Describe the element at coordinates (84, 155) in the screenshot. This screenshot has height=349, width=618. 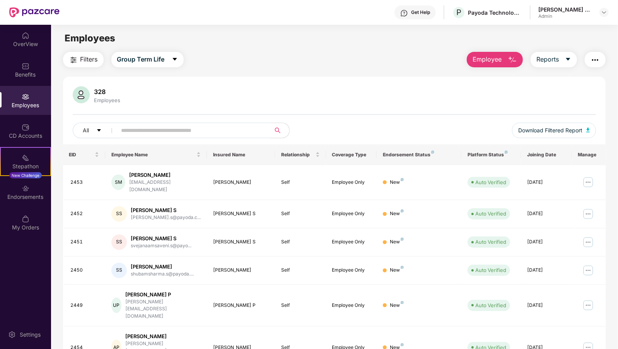
I see `th: EID` at that location.